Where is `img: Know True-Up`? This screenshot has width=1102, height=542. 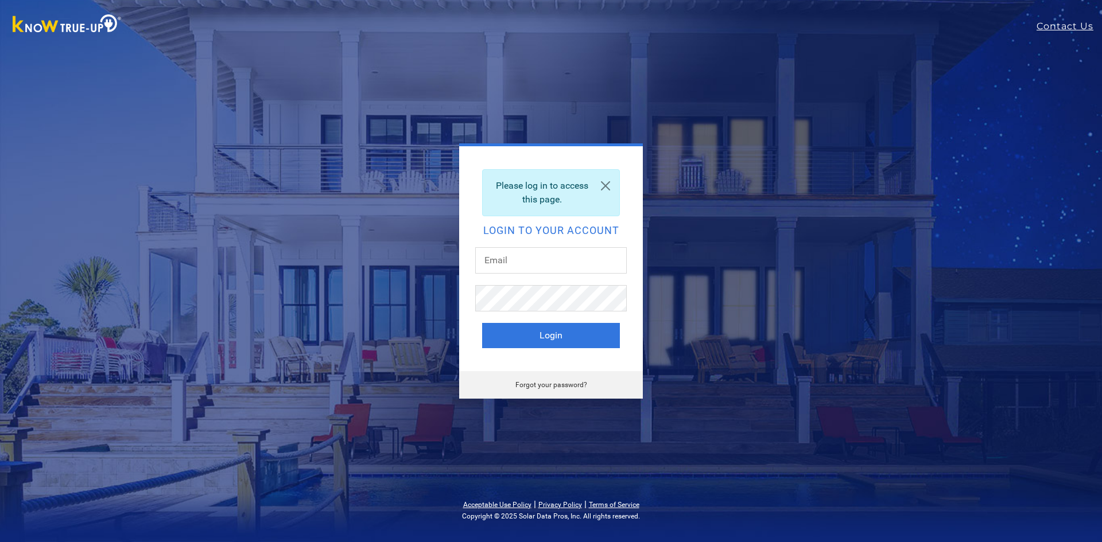 img: Know True-Up is located at coordinates (67, 25).